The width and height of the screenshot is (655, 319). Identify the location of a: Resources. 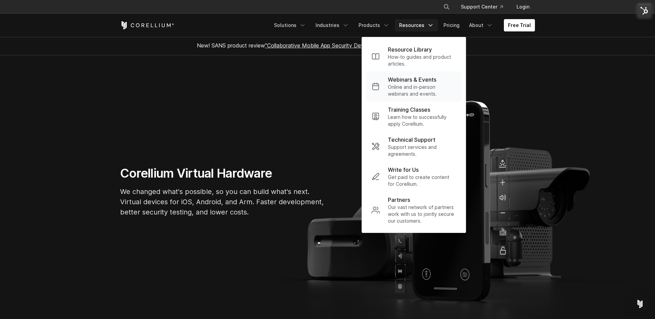
(417, 25).